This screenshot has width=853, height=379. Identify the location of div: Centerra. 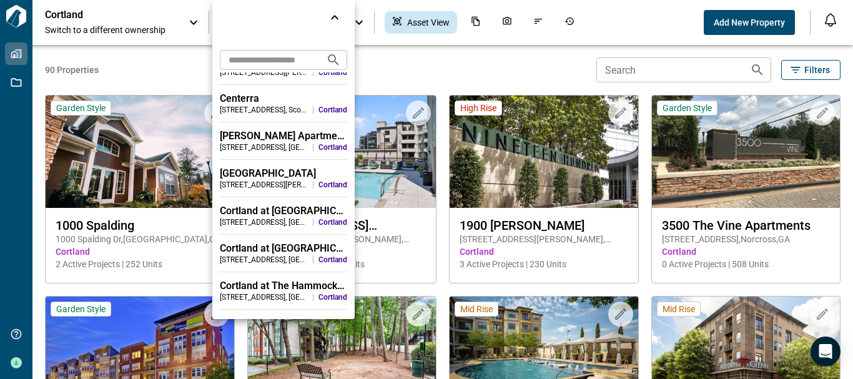
(283, 99).